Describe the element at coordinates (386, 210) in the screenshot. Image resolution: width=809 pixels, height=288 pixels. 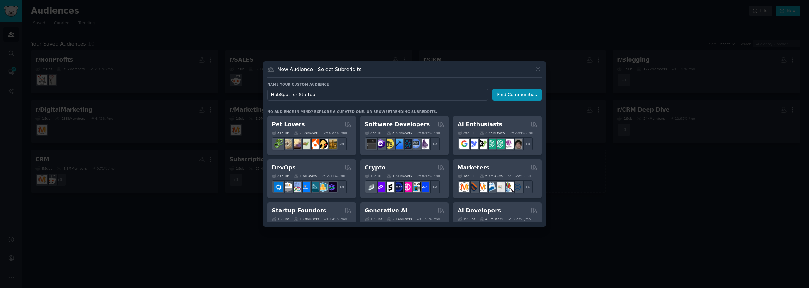
I see `h2: Generative AI` at that location.